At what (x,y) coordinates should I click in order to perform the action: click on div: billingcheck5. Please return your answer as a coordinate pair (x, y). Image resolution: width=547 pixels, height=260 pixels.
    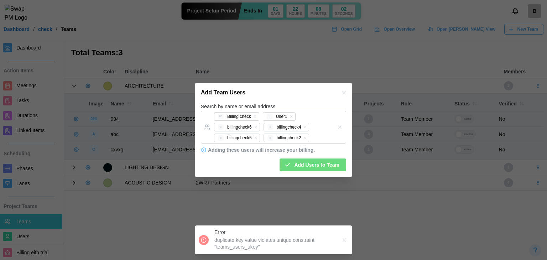
    Looking at the image, I should click on (239, 138).